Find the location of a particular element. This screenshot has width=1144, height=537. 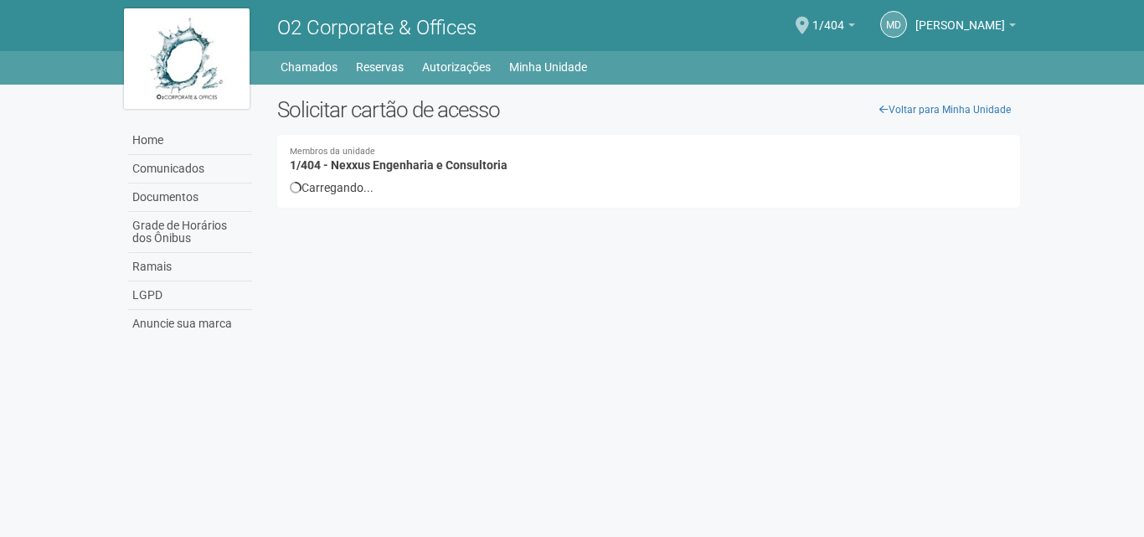

a: Chamados is located at coordinates (309, 67).